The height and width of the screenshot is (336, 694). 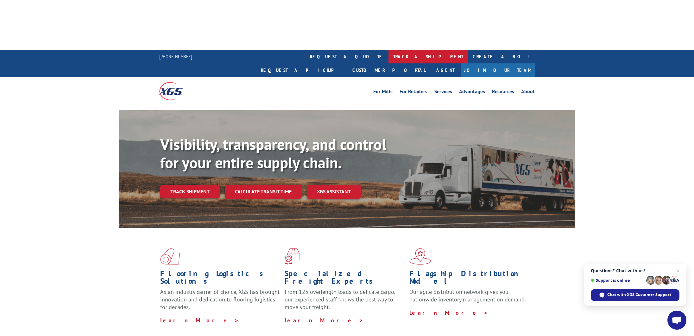 What do you see at coordinates (635, 295) in the screenshot?
I see `div: Chat with XGS Customer Support` at bounding box center [635, 295].